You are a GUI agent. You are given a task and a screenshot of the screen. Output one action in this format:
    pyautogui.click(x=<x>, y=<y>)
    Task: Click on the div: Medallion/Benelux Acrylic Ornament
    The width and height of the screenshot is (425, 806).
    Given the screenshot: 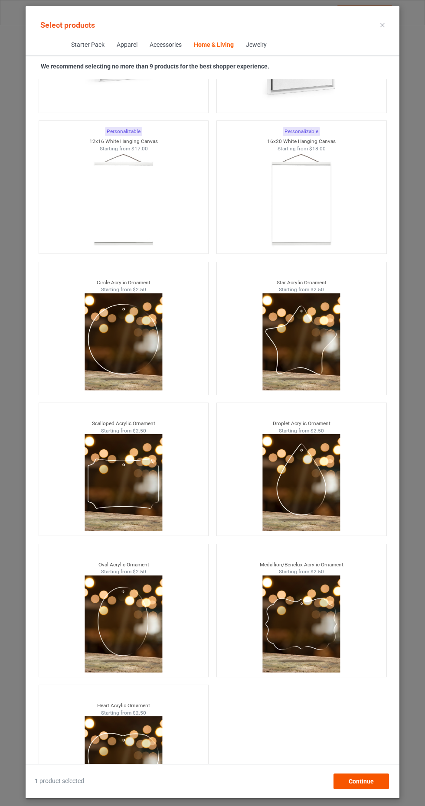 What is the action you would take?
    pyautogui.click(x=301, y=565)
    